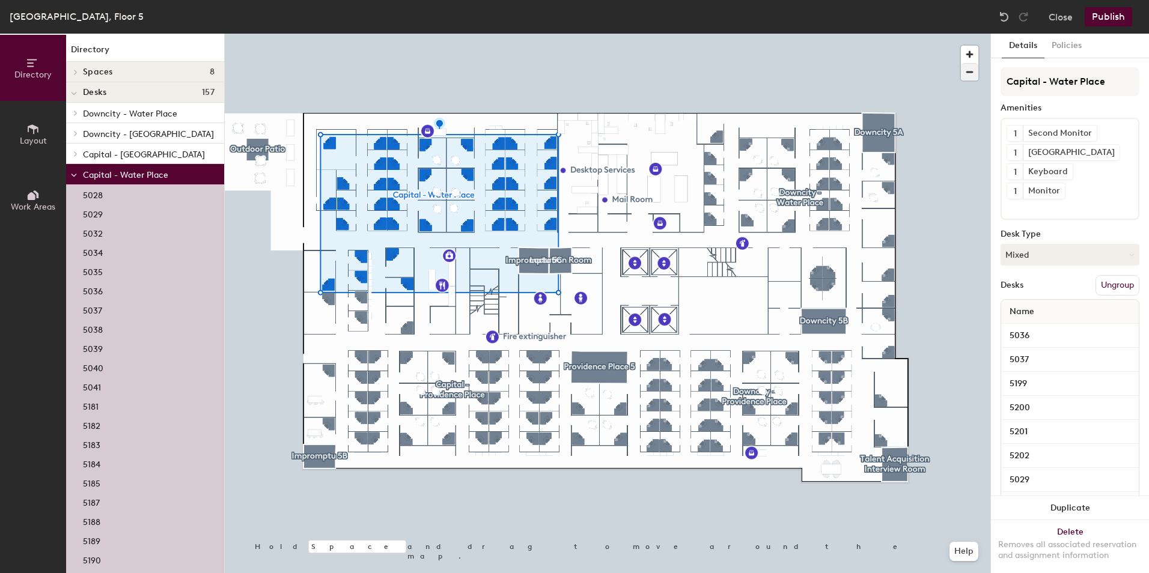  Describe the element at coordinates (208, 93) in the screenshot. I see `span: 157` at that location.